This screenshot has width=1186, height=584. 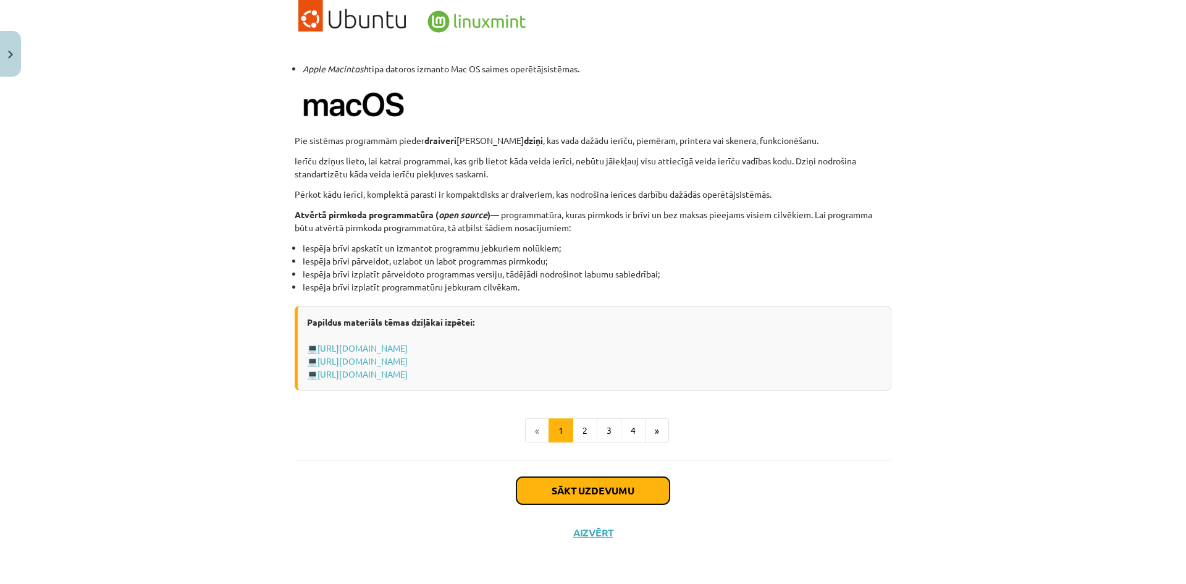 What do you see at coordinates (593, 221) in the screenshot?
I see `p: — programmatūra, kuras pirmkods ir brīvi un bez maksas pieejams visiem cilvēkiem. Lai programma b...` at bounding box center [593, 221].